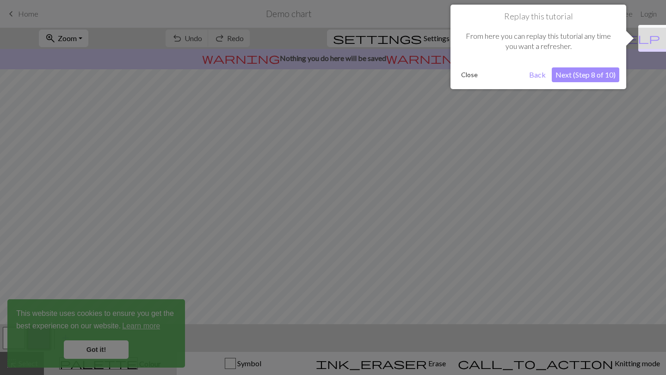 Image resolution: width=666 pixels, height=375 pixels. I want to click on button: Back, so click(537, 75).